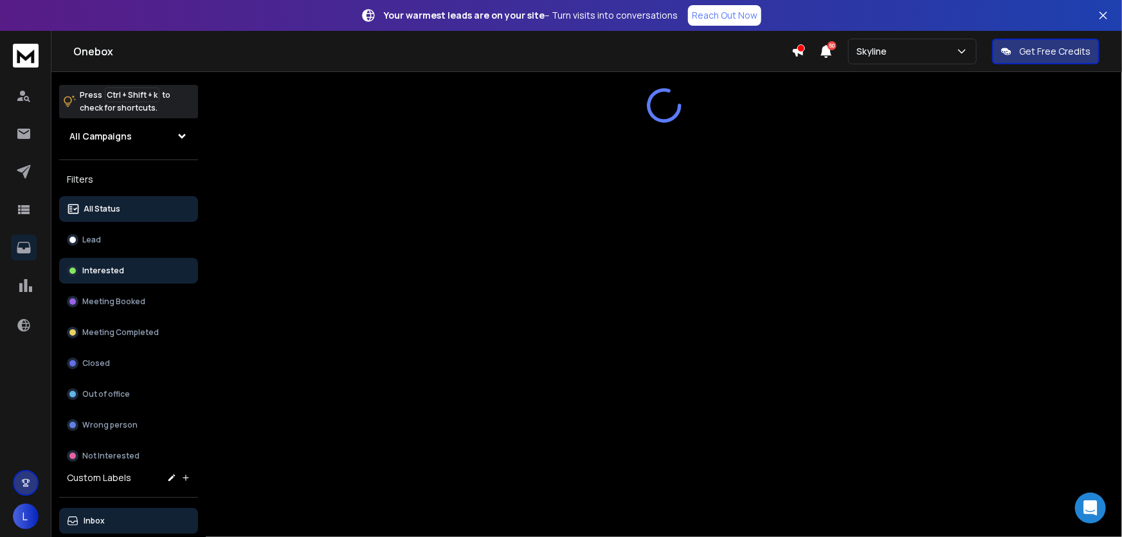  I want to click on button: Get Free Credits, so click(1046, 51).